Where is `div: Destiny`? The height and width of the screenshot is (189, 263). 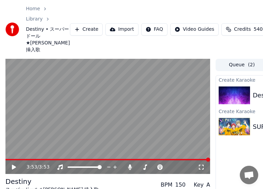 div: Destiny is located at coordinates (52, 181).